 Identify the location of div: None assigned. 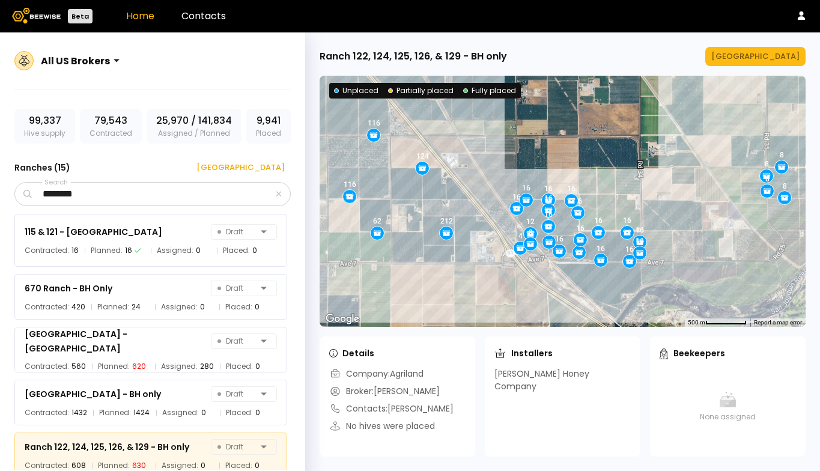
(727, 406).